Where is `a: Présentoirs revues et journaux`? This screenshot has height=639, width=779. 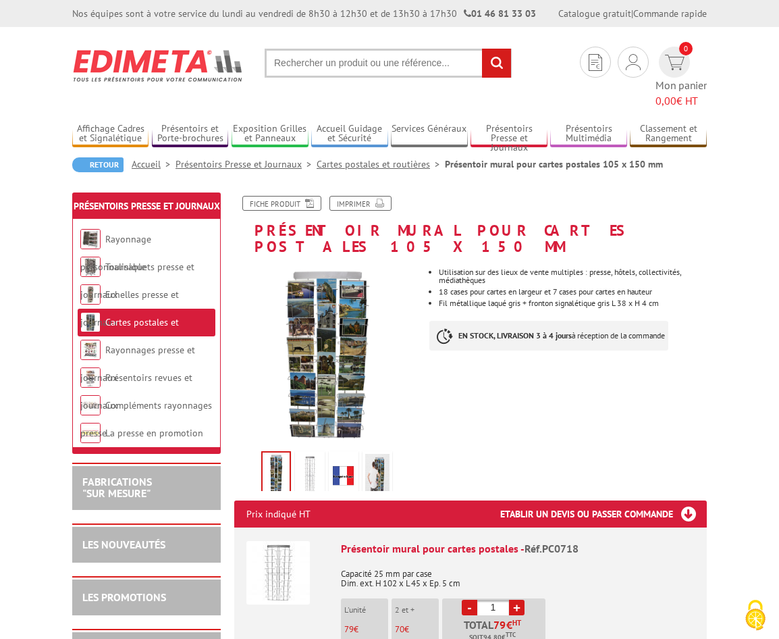
a: Présentoirs revues et journaux is located at coordinates (136, 391).